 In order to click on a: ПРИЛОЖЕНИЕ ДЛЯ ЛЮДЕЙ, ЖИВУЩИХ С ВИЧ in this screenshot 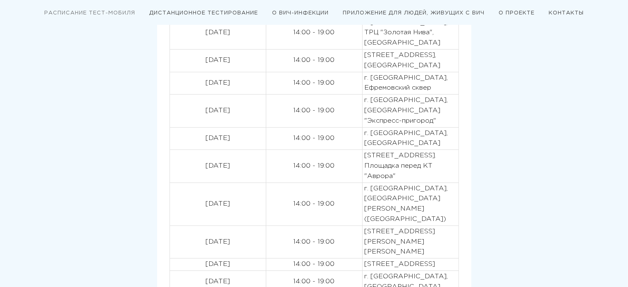, I will do `click(413, 13)`.